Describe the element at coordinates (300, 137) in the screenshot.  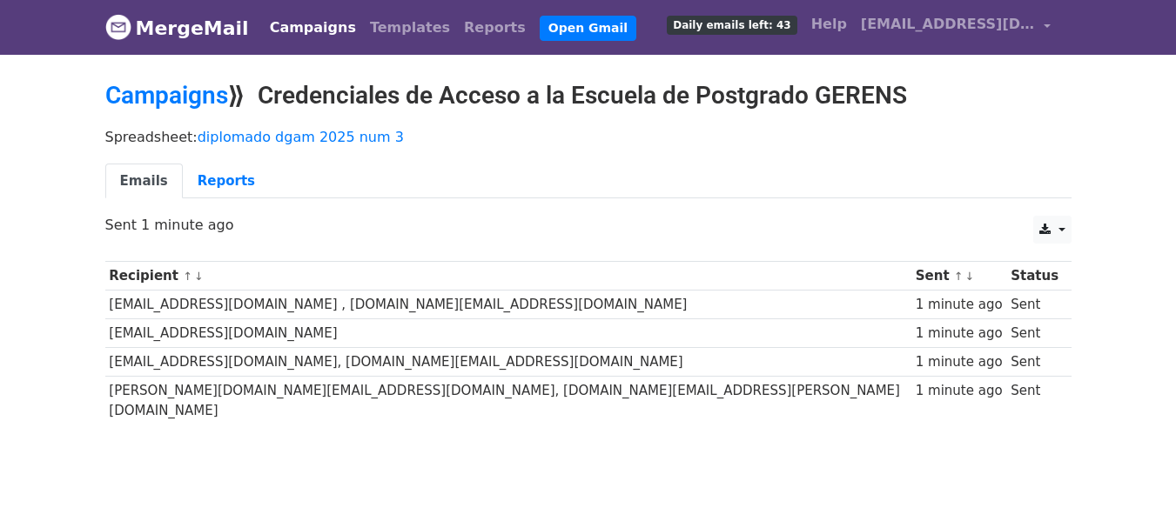
I see `a: diplomado dgam 2025 num 3` at that location.